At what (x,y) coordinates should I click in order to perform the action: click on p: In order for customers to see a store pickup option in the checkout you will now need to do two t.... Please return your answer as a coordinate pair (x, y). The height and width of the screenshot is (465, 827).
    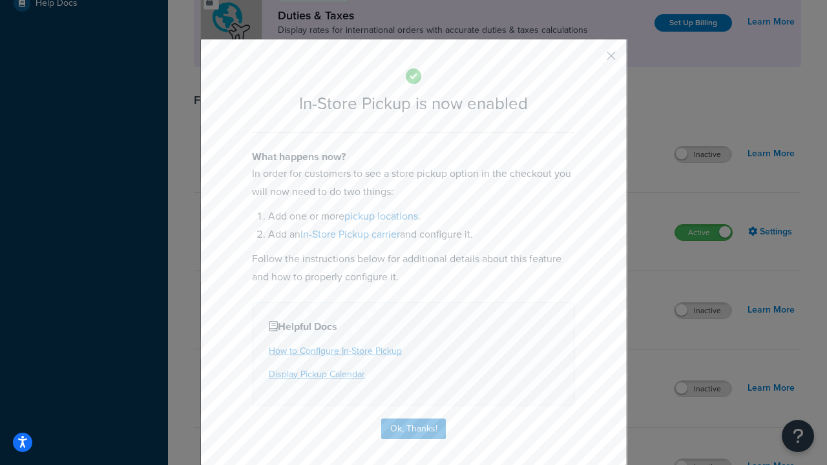
    Looking at the image, I should click on (414, 183).